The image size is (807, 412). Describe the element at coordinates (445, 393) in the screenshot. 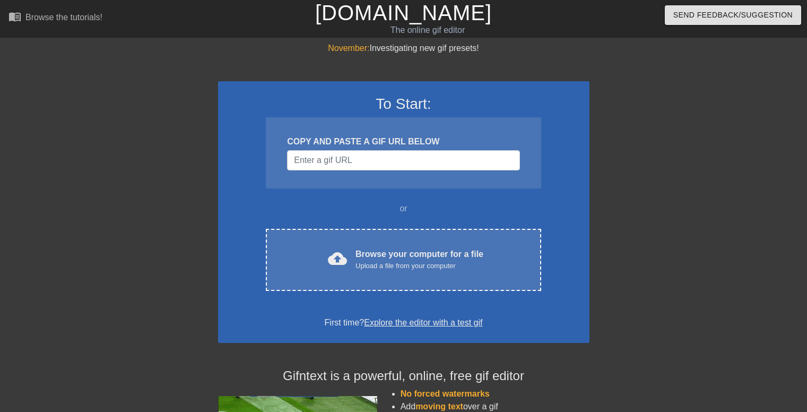

I see `span: No forced watermarks` at that location.